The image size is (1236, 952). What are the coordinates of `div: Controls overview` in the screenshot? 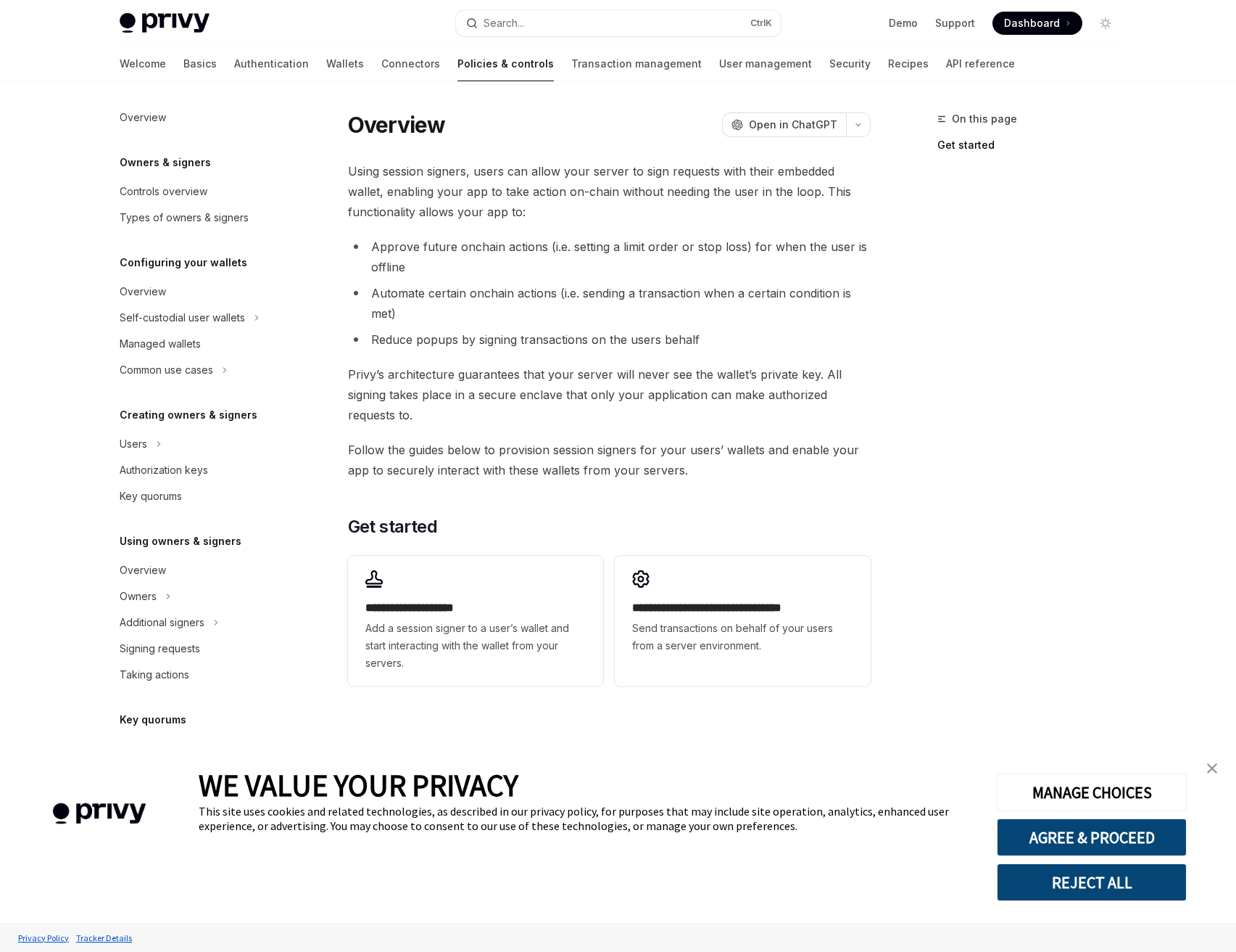 It's located at (163, 191).